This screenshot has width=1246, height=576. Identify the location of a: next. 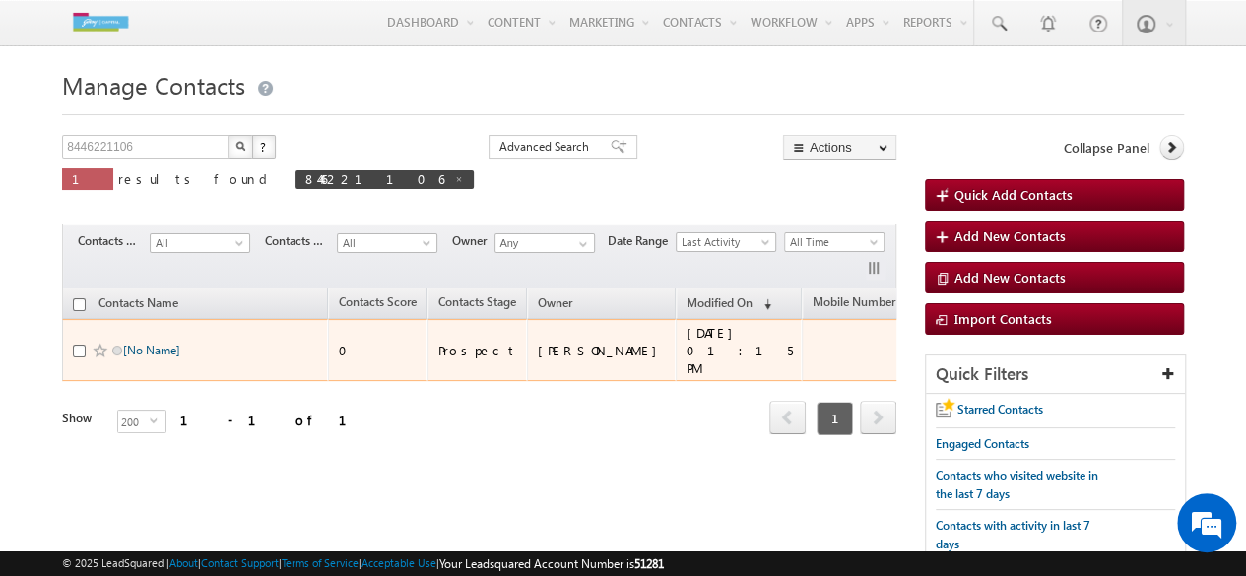
(877, 419).